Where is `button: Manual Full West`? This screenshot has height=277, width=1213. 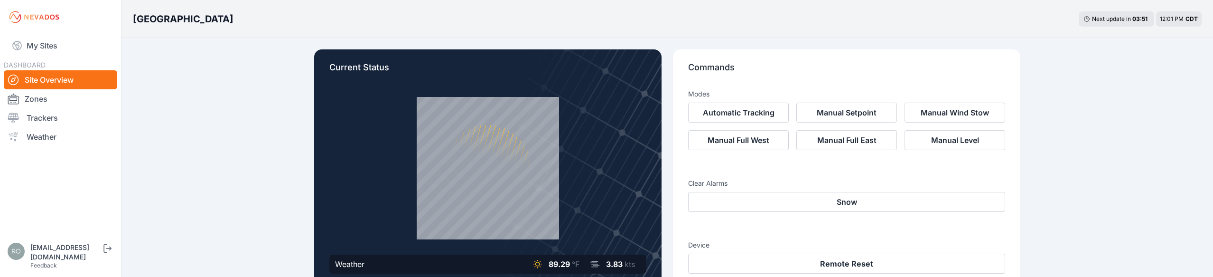
button: Manual Full West is located at coordinates (738, 140).